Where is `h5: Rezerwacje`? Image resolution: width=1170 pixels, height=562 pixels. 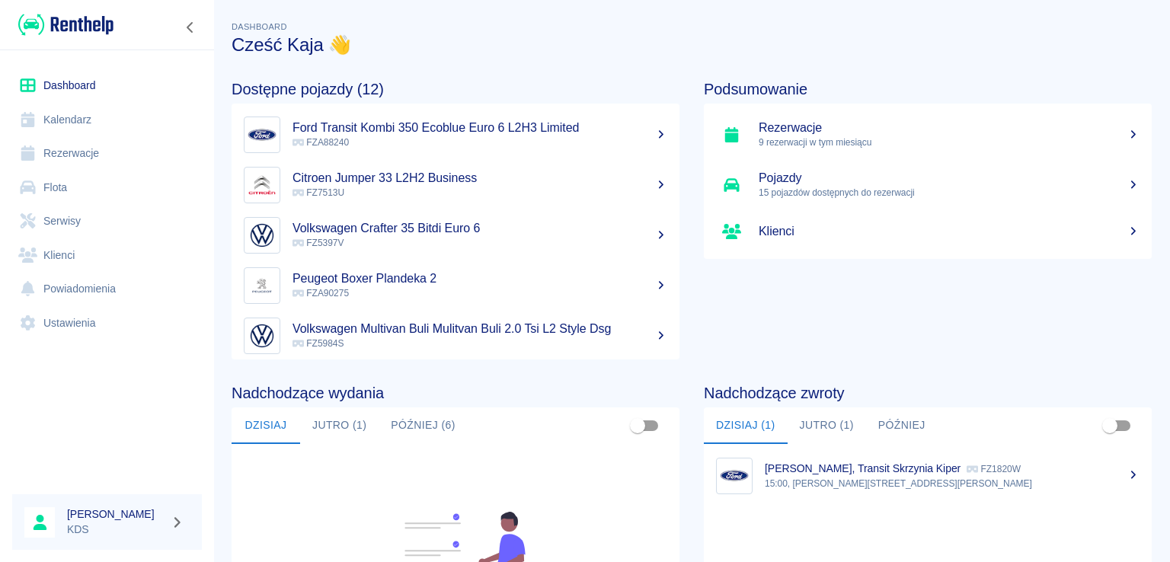
h5: Rezerwacje is located at coordinates (949, 128).